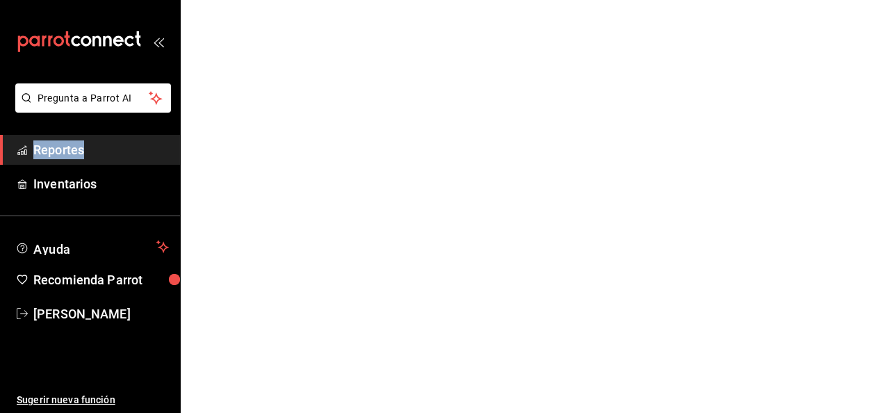  I want to click on button: Pregunta a Parrot AI, so click(93, 98).